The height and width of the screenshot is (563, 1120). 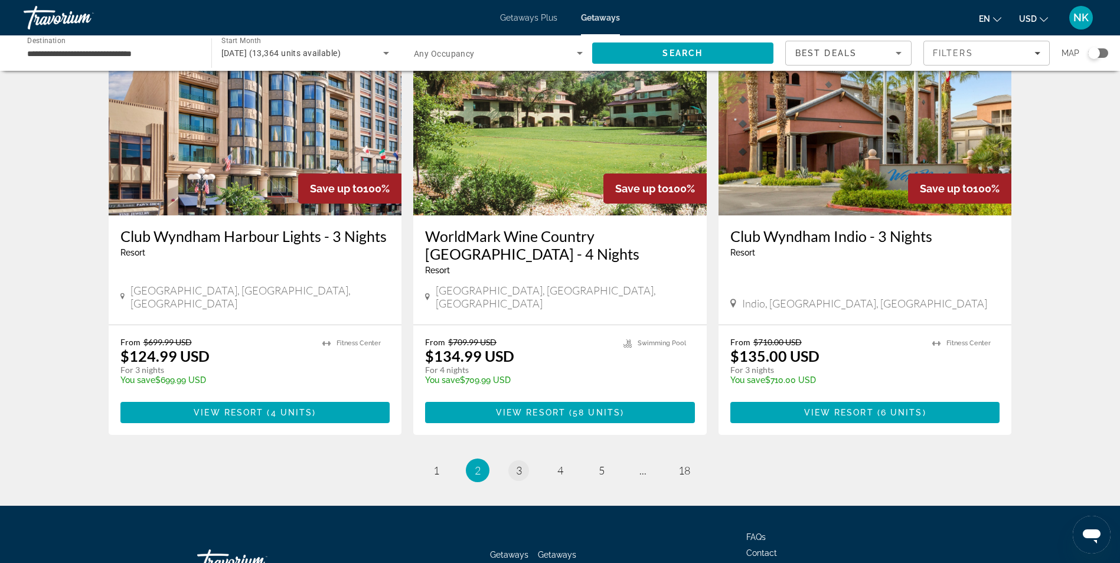 What do you see at coordinates (255, 121) in the screenshot?
I see `img: Club Wyndham Harbour Lights - 3 Nights` at bounding box center [255, 121].